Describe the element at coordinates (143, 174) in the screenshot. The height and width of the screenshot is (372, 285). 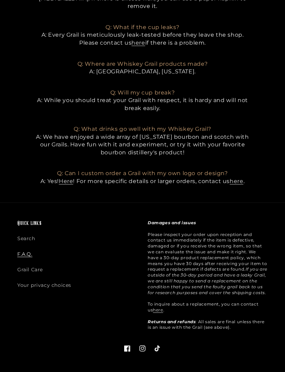
I see `p: A: Yes! ! For more specific details or larger orders, contact us .` at that location.